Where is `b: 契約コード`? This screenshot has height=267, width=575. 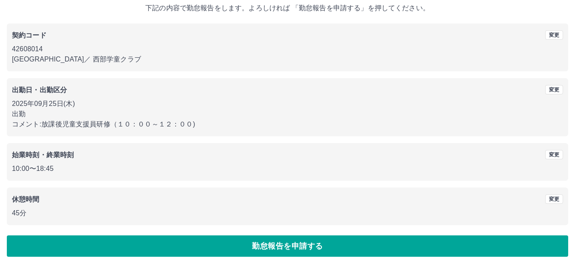
b: 契約コード is located at coordinates (29, 35).